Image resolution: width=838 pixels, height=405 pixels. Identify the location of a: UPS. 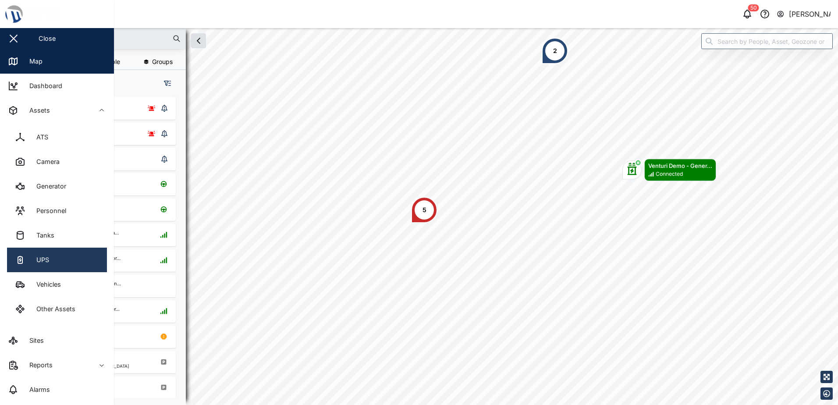
(57, 260).